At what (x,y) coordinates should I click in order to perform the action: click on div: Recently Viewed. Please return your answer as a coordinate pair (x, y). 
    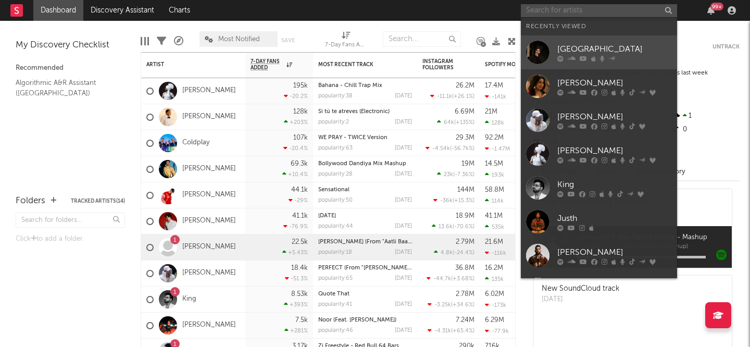
    Looking at the image, I should click on (599, 27).